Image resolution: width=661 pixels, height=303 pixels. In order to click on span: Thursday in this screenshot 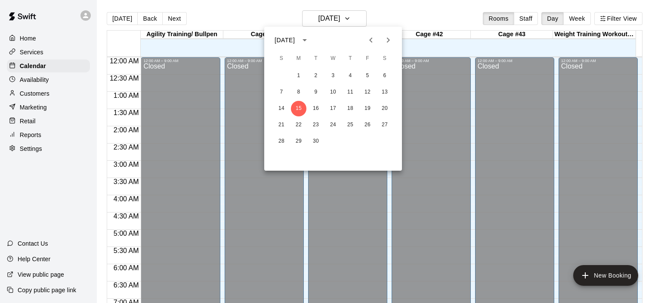, I will do `click(350, 59)`.